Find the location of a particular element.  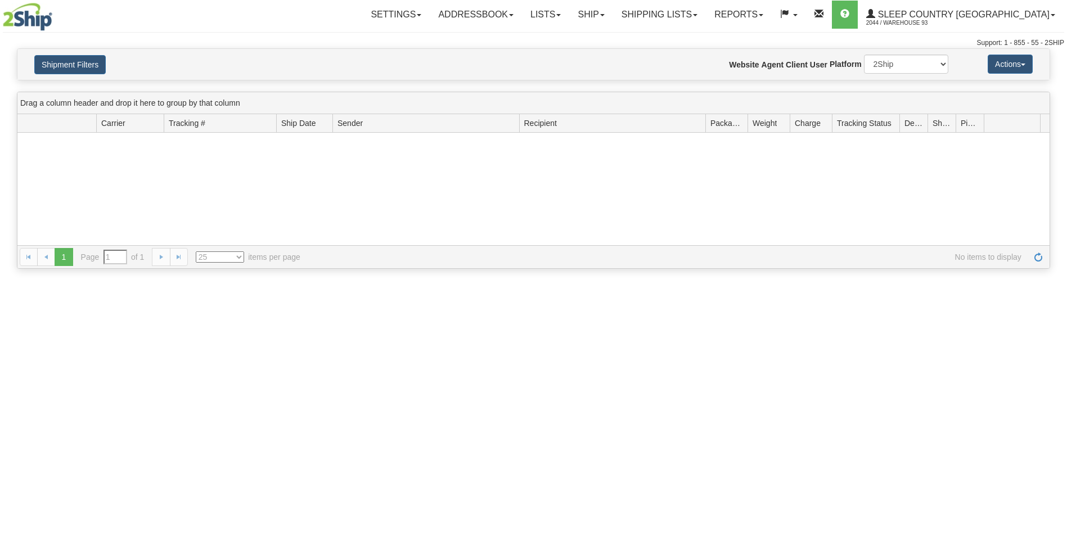

span: Weight is located at coordinates (764, 123).